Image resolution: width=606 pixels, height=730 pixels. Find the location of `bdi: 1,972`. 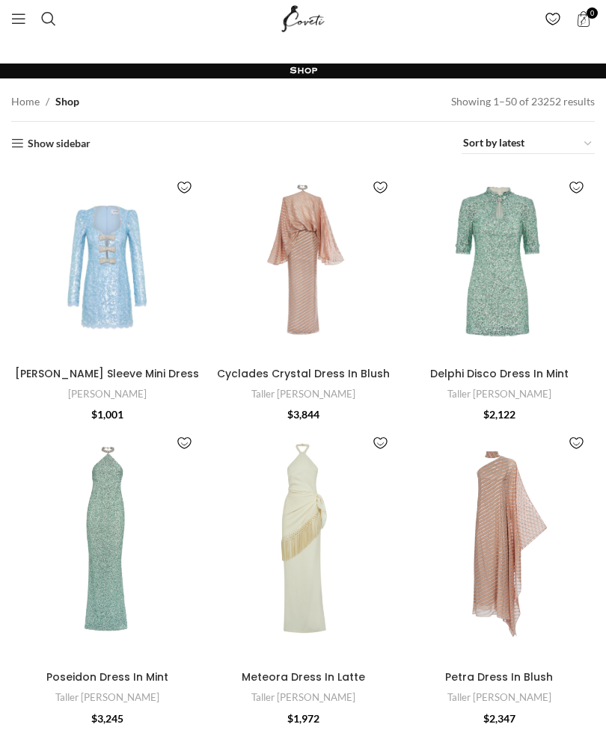

bdi: 1,972 is located at coordinates (303, 718).